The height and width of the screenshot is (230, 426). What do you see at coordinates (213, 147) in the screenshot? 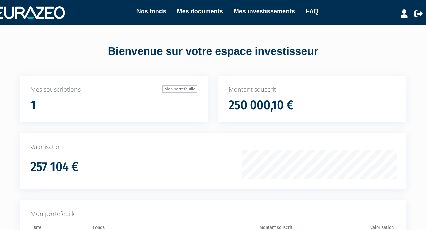
I see `p: Valorisation` at bounding box center [213, 147].